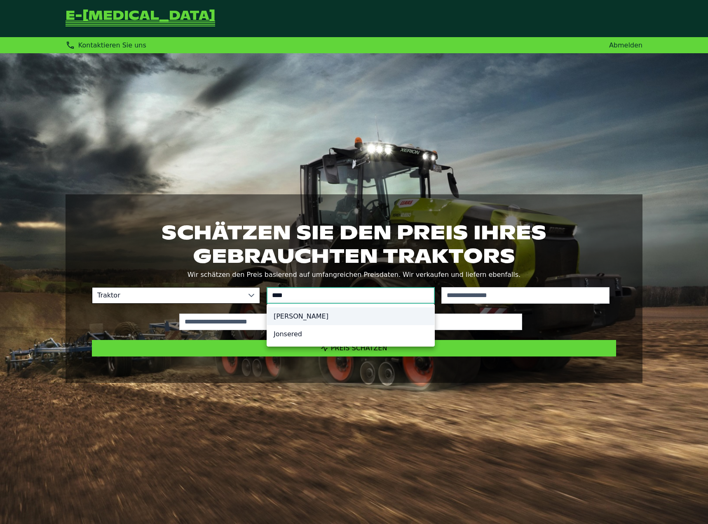 This screenshot has width=708, height=524. I want to click on div: Kontaktieren Sie uns, so click(106, 45).